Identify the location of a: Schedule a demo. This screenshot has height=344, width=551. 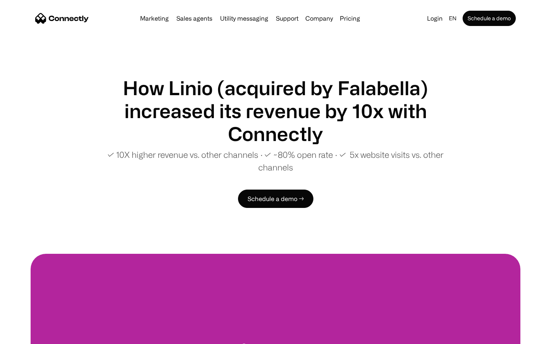
(489, 18).